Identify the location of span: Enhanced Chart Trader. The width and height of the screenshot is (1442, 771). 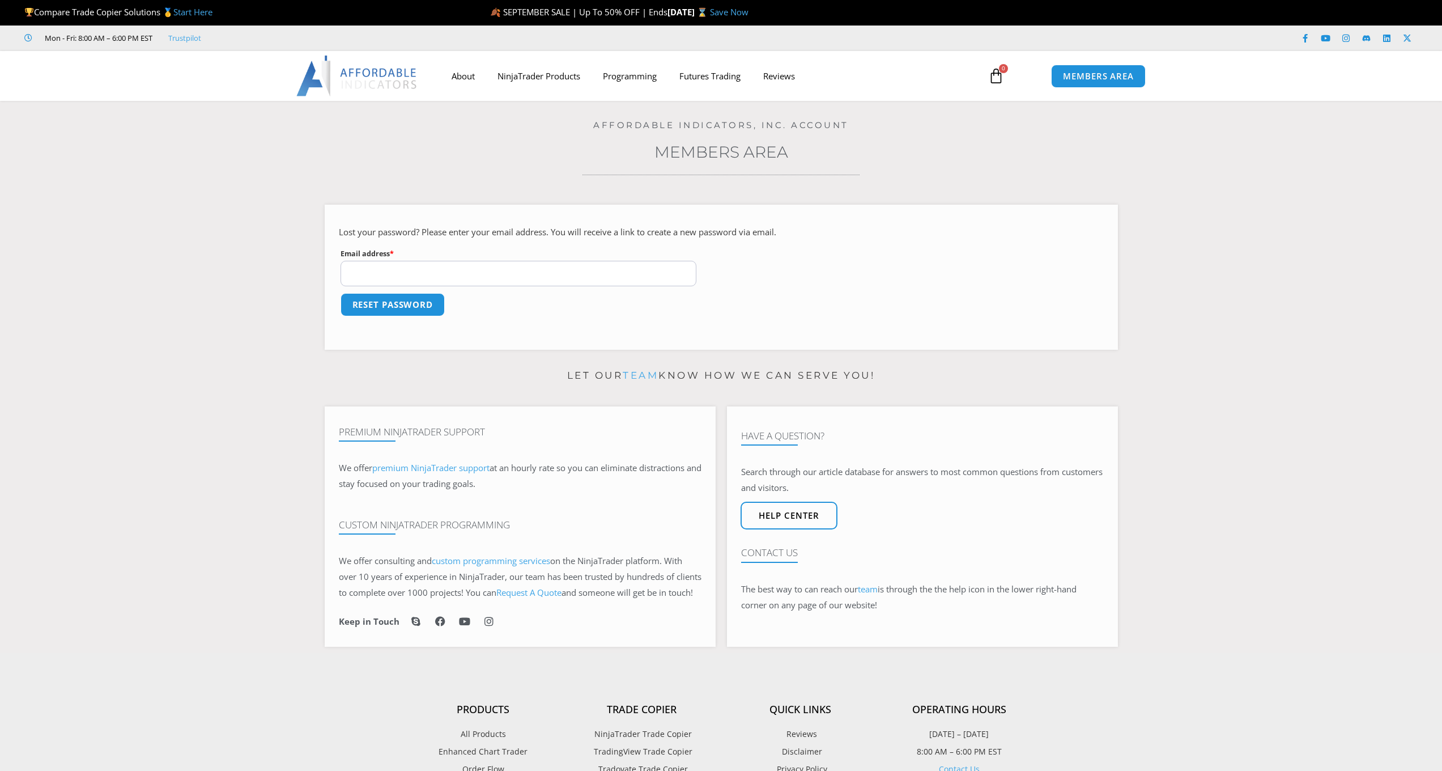
(483, 751).